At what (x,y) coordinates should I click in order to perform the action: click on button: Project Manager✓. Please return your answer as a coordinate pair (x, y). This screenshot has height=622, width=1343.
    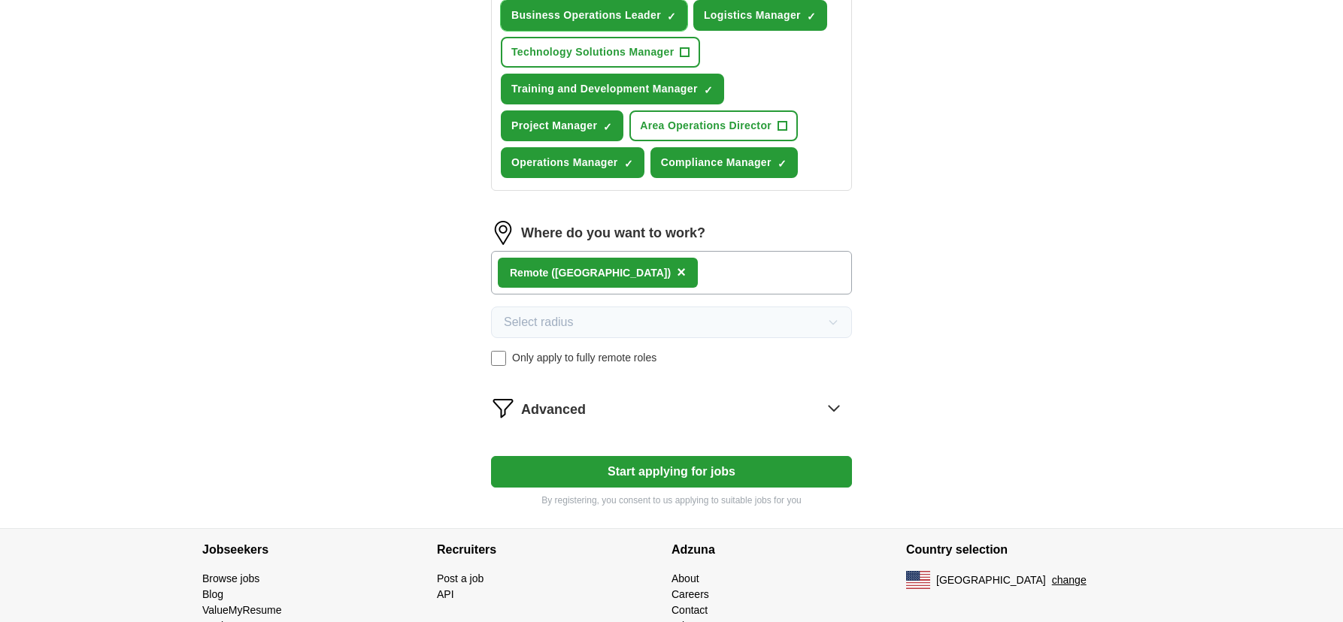
    Looking at the image, I should click on (562, 126).